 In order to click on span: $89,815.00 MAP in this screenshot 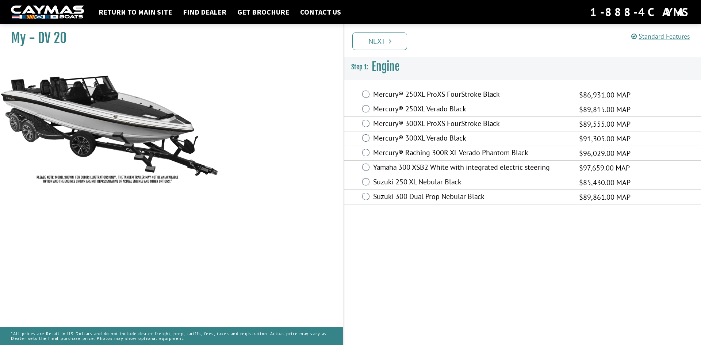, I will do `click(604, 109)`.